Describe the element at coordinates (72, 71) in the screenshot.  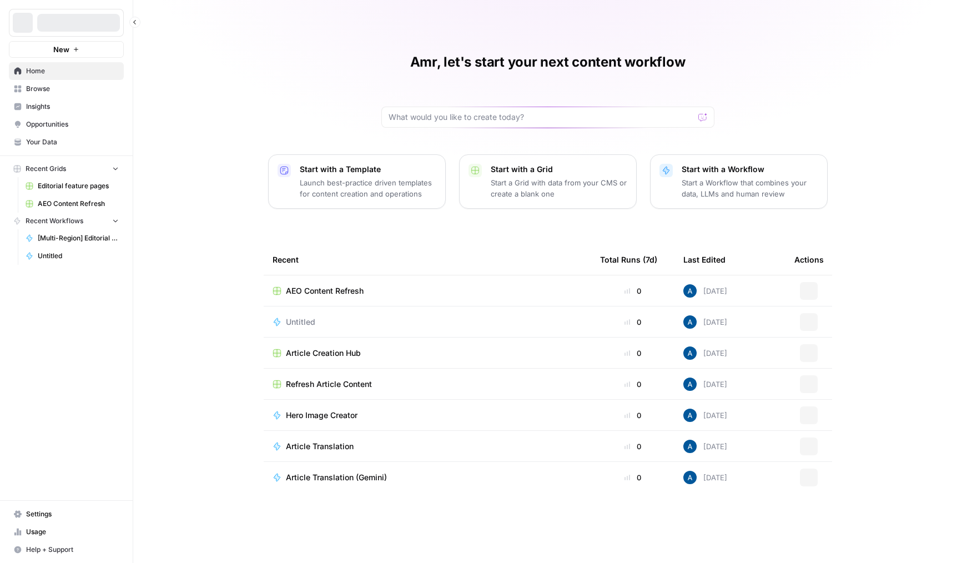
I see `span: Home` at that location.